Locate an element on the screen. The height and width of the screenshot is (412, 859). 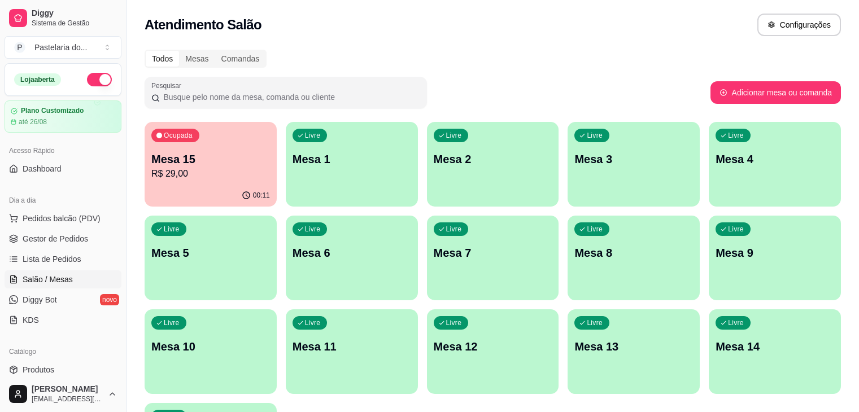
h2: Atendimento Salão is located at coordinates (203, 25).